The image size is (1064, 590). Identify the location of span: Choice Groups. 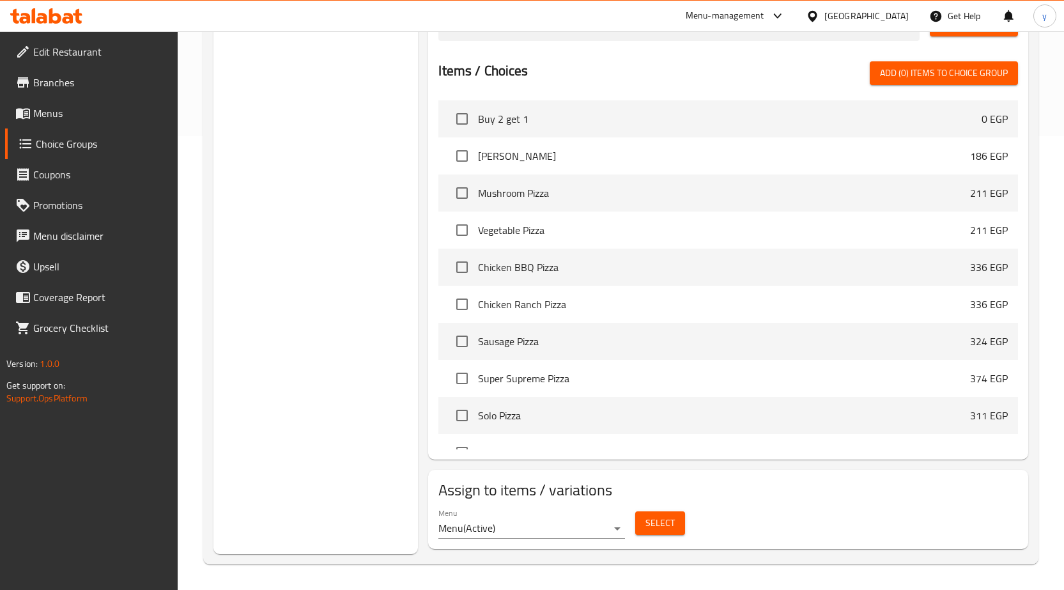
(102, 144).